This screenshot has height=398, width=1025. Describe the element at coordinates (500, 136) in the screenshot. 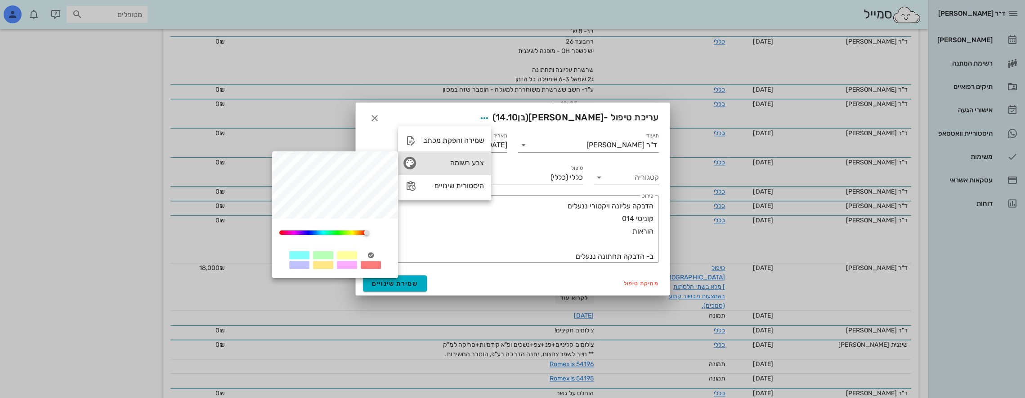

I see `label: תאריך` at that location.